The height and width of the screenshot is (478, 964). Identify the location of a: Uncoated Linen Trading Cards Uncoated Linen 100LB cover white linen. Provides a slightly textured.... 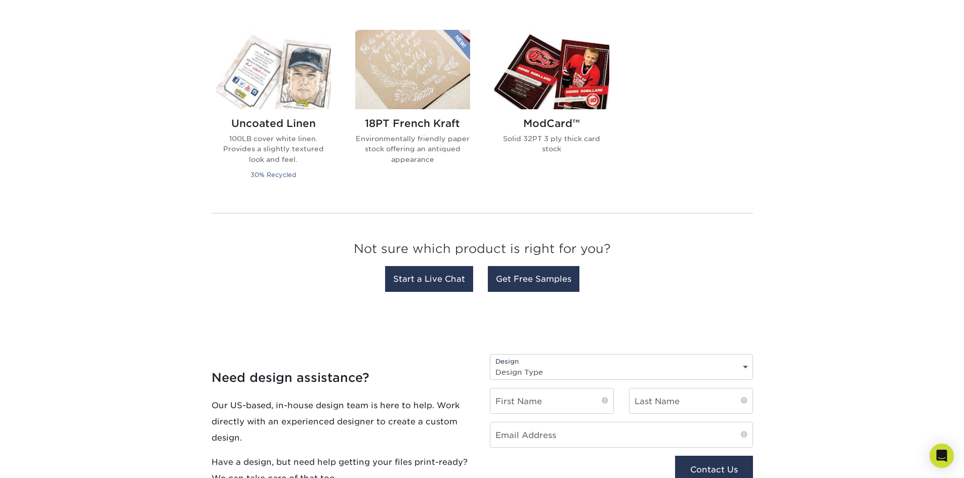
(273, 111).